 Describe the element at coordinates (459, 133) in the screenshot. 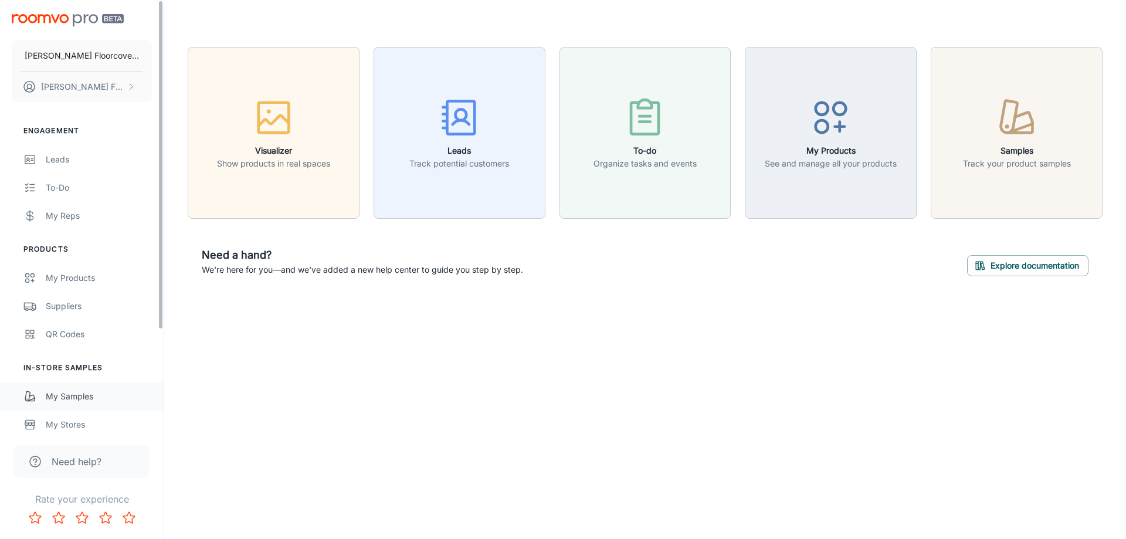

I see `button: LeadsTrack potential customers` at that location.